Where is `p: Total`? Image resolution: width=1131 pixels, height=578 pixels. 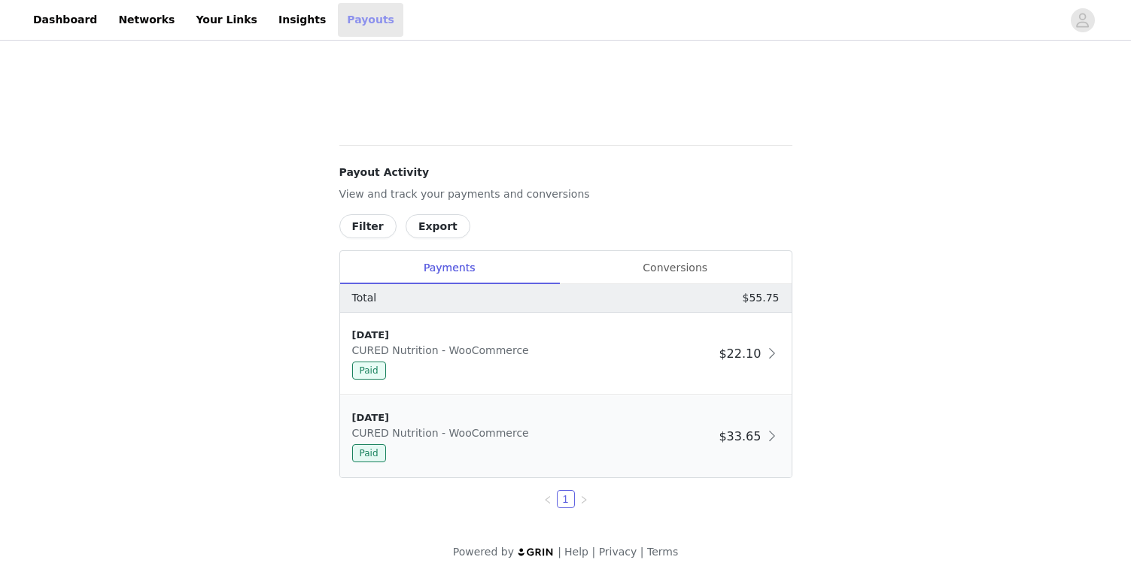
p: Total is located at coordinates (364, 298).